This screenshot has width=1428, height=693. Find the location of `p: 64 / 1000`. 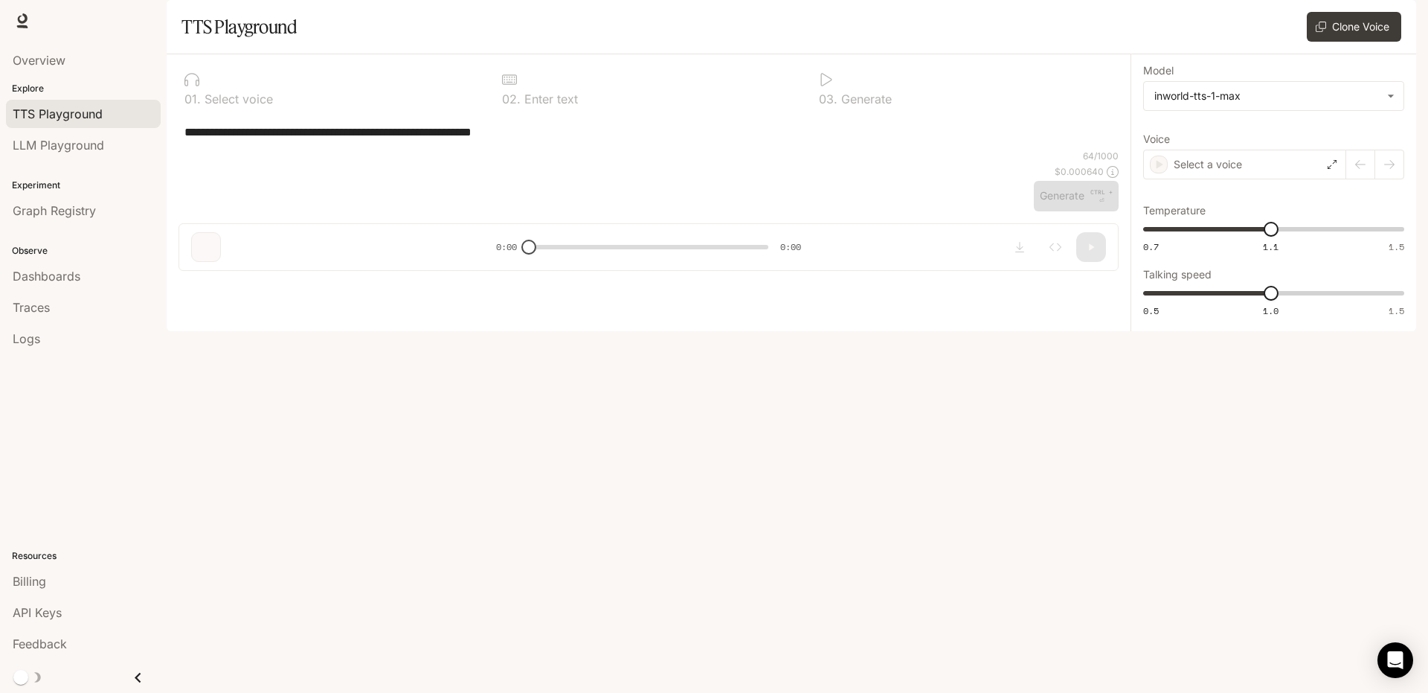

p: 64 / 1000 is located at coordinates (1101, 155).